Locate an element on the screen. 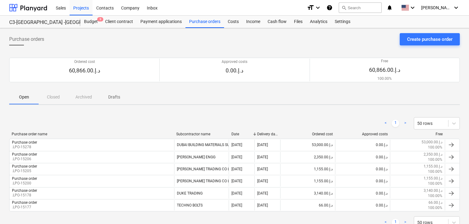  span: search is located at coordinates (344, 8).